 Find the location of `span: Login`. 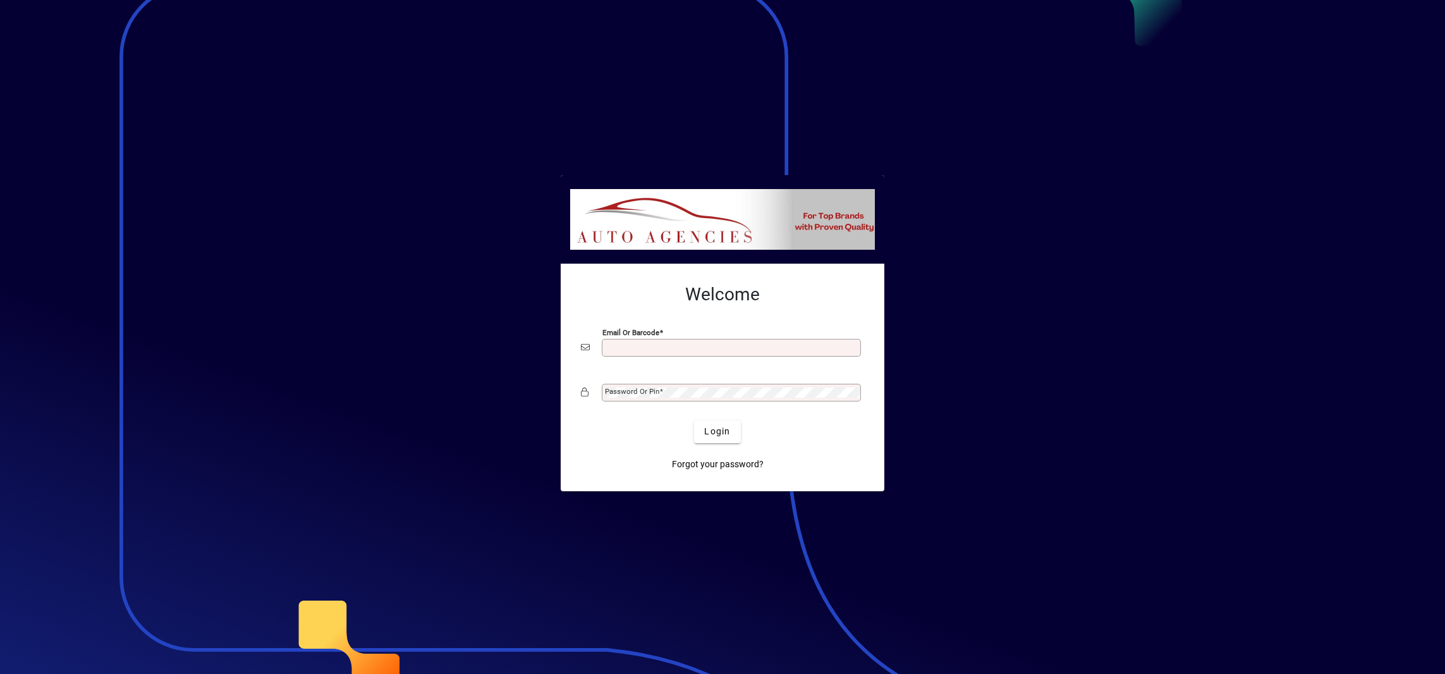

span: Login is located at coordinates (717, 431).